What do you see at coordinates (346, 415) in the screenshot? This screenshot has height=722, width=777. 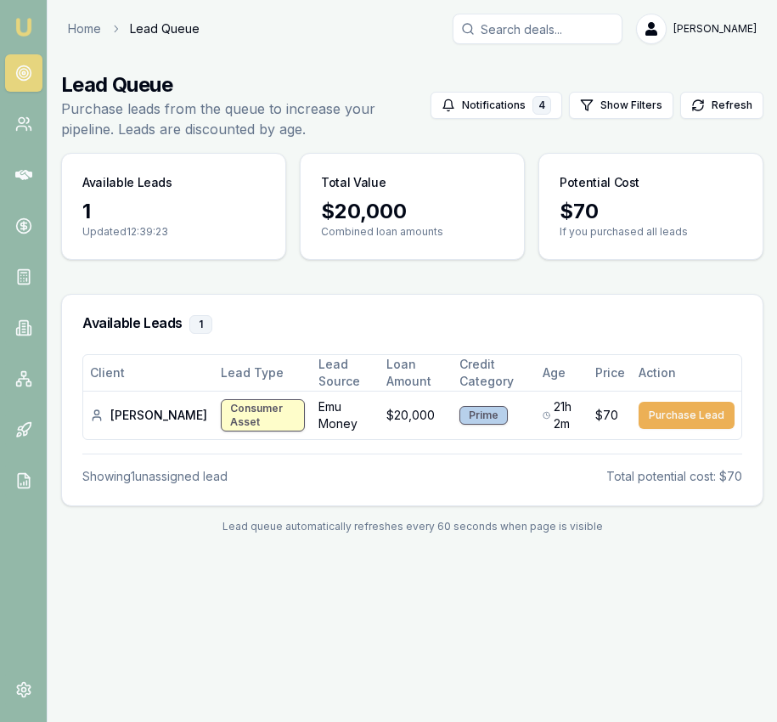 I see `td: Emu Money` at bounding box center [346, 415].